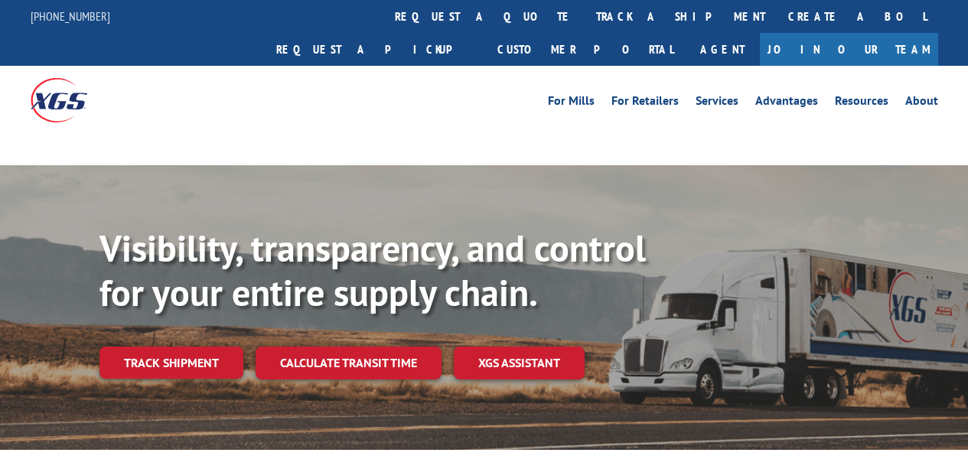 The width and height of the screenshot is (968, 472). What do you see at coordinates (787, 103) in the screenshot?
I see `a: Advantages` at bounding box center [787, 103].